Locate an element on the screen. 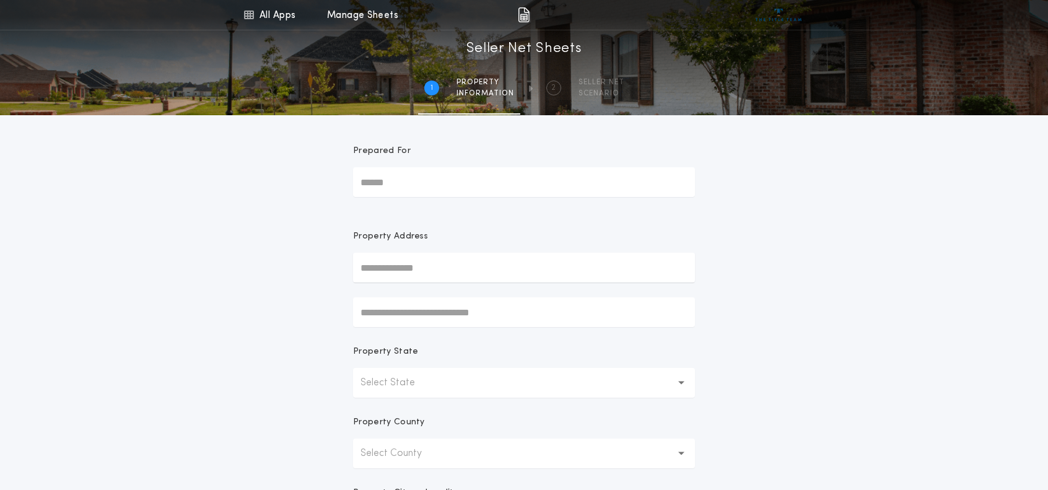  input: Prepared For is located at coordinates (524, 182).